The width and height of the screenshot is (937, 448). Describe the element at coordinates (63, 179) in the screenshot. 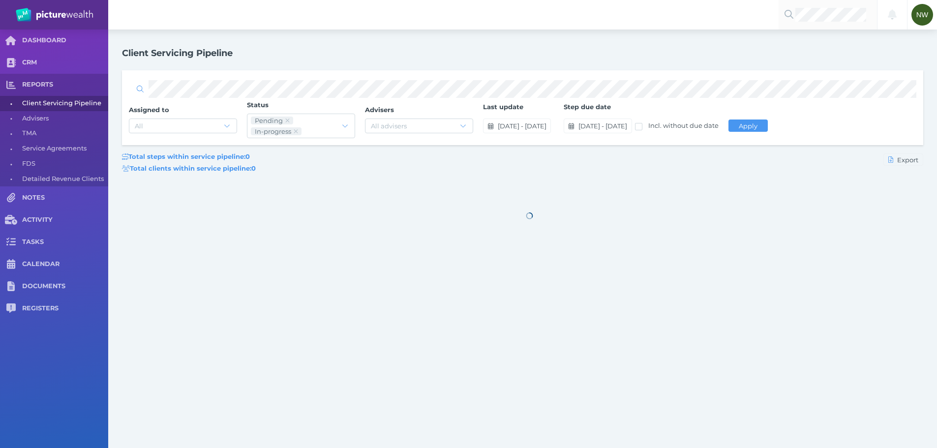

I see `span: Detailed Revenue Clients` at that location.